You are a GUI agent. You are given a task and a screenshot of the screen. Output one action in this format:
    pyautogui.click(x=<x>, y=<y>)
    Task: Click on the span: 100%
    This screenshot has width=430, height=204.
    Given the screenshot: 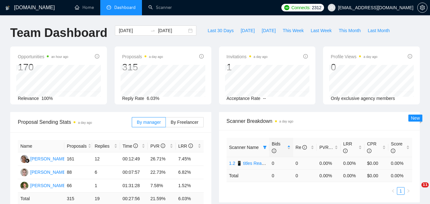 What is the action you would take?
    pyautogui.click(x=47, y=98)
    